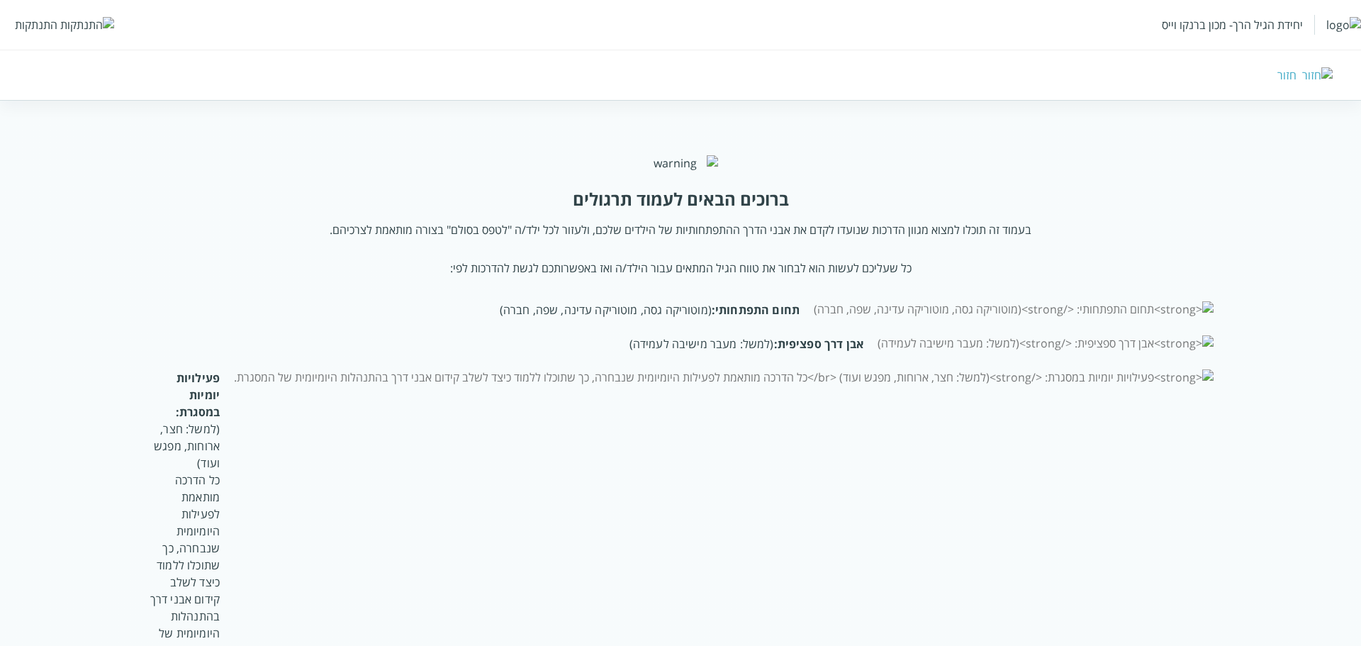 This screenshot has width=1361, height=646. I want to click on div: (למשל: מעבר מישיבה לעמידה), so click(505, 344).